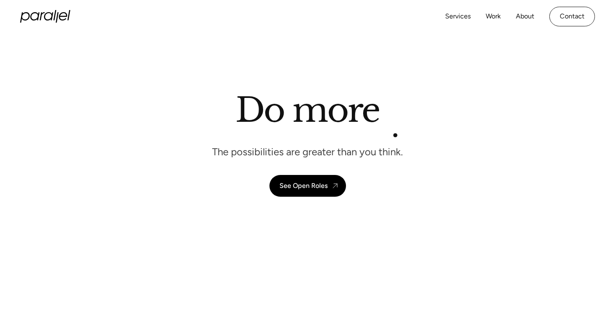 This screenshot has width=615, height=334. Describe the element at coordinates (308, 110) in the screenshot. I see `h1: Do more` at that location.